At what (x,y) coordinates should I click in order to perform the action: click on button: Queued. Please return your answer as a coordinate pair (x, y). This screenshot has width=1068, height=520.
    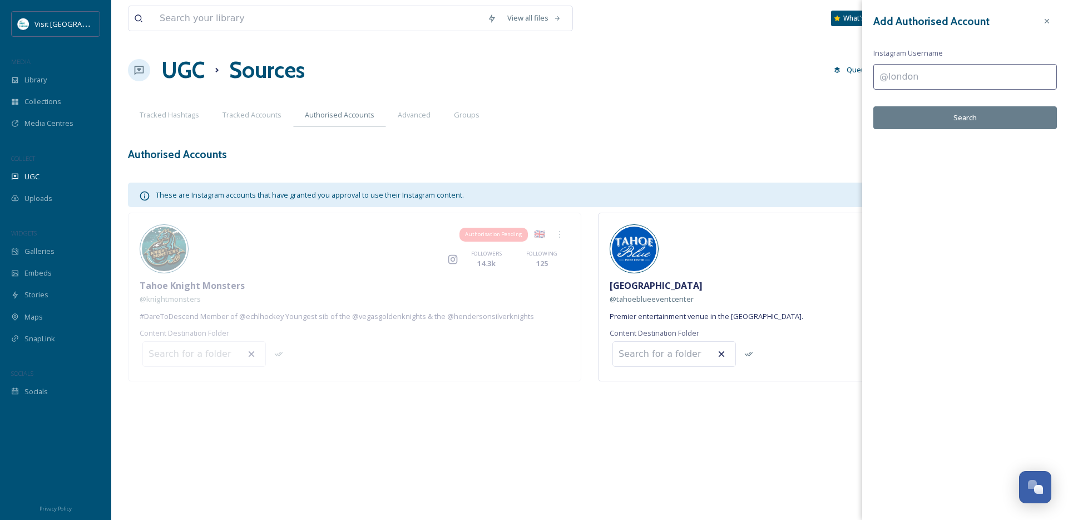
    Looking at the image, I should click on (854, 70).